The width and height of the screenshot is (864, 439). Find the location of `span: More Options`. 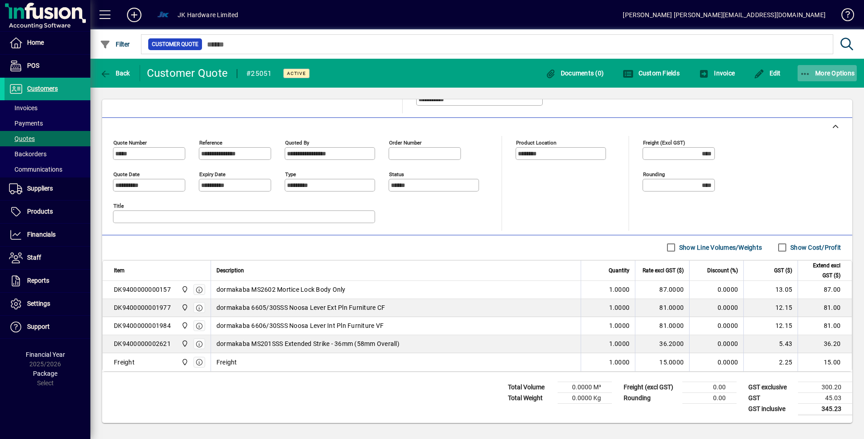

span: More Options is located at coordinates (827, 73).